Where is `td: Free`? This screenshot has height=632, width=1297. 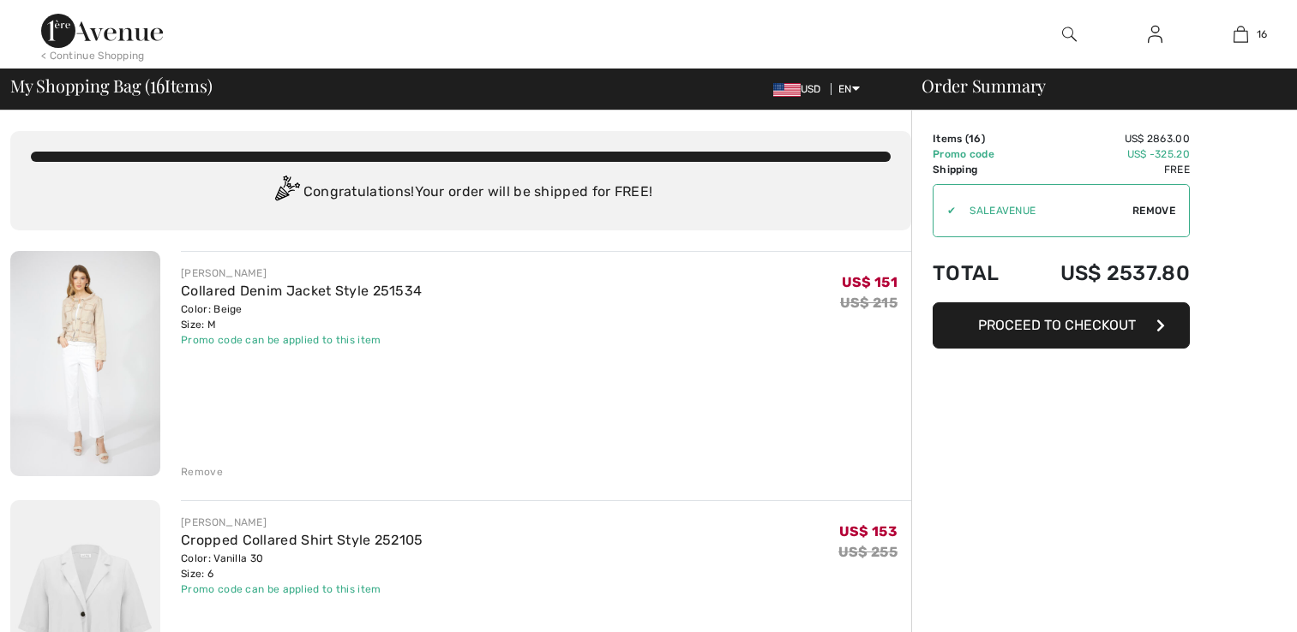 td: Free is located at coordinates (1105, 170).